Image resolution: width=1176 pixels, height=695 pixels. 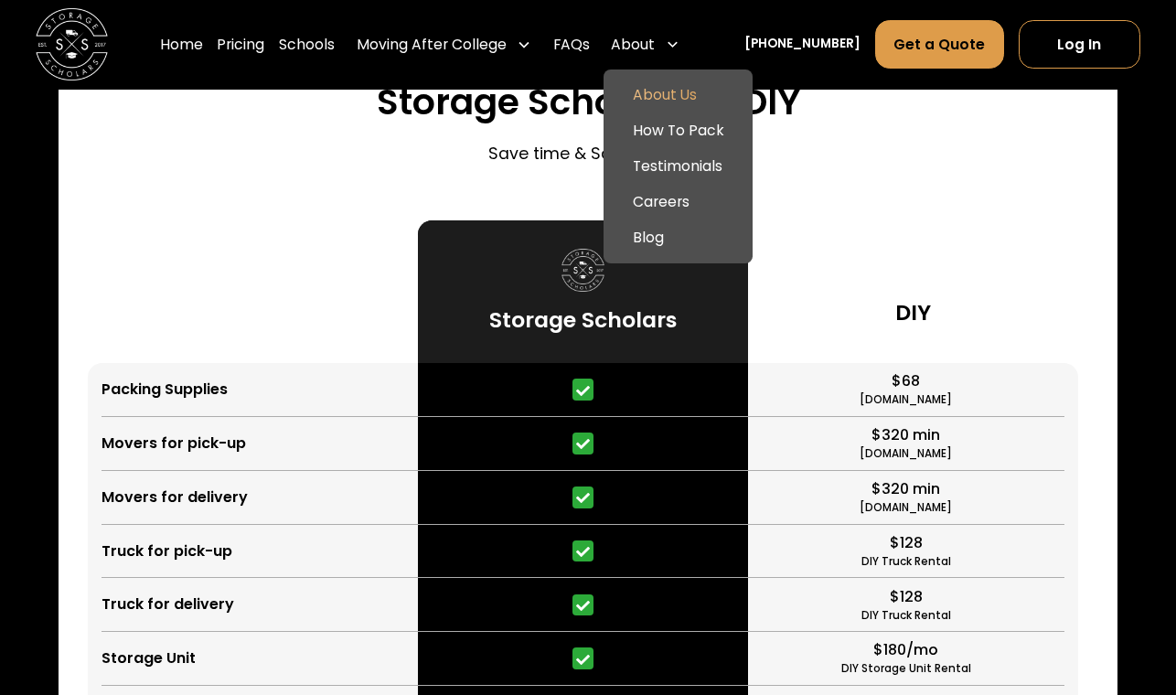 I want to click on img: Storage Scholars logo., so click(x=583, y=270).